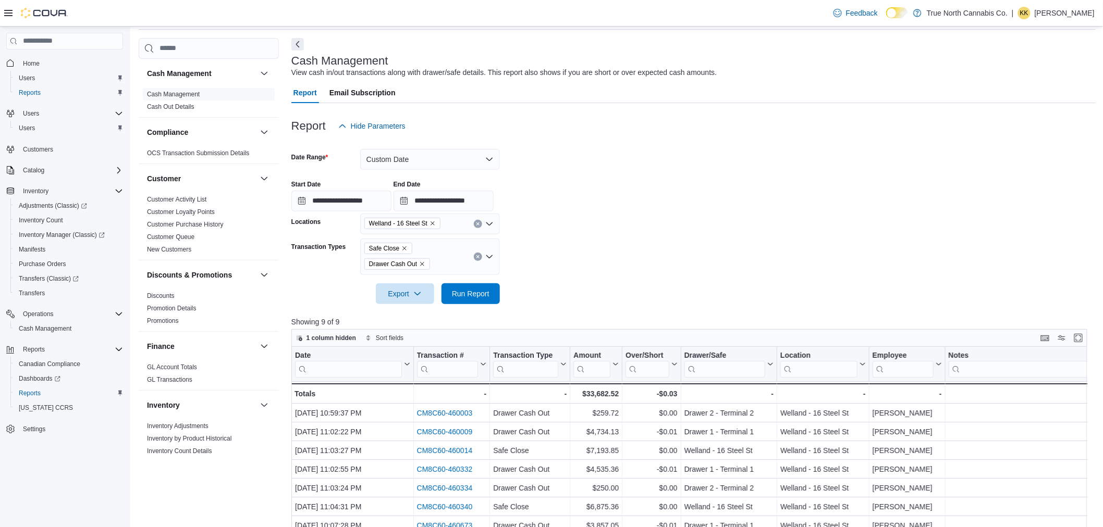  Describe the element at coordinates (647, 355) in the screenshot. I see `div: Over/Short` at that location.